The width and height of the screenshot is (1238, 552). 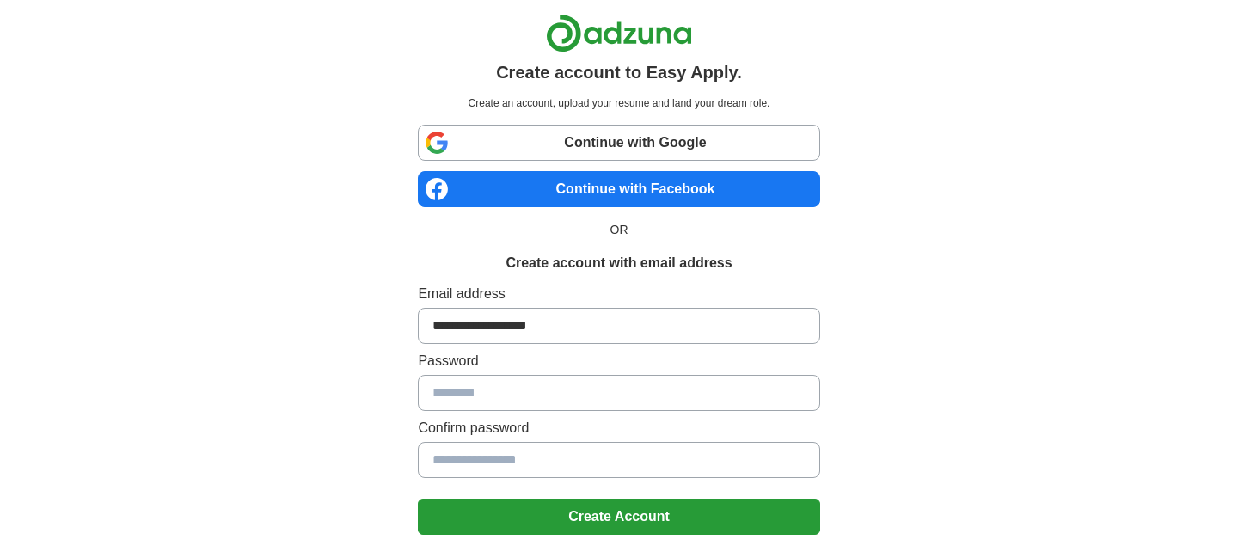 What do you see at coordinates (618, 361) in the screenshot?
I see `label: Password` at bounding box center [618, 361].